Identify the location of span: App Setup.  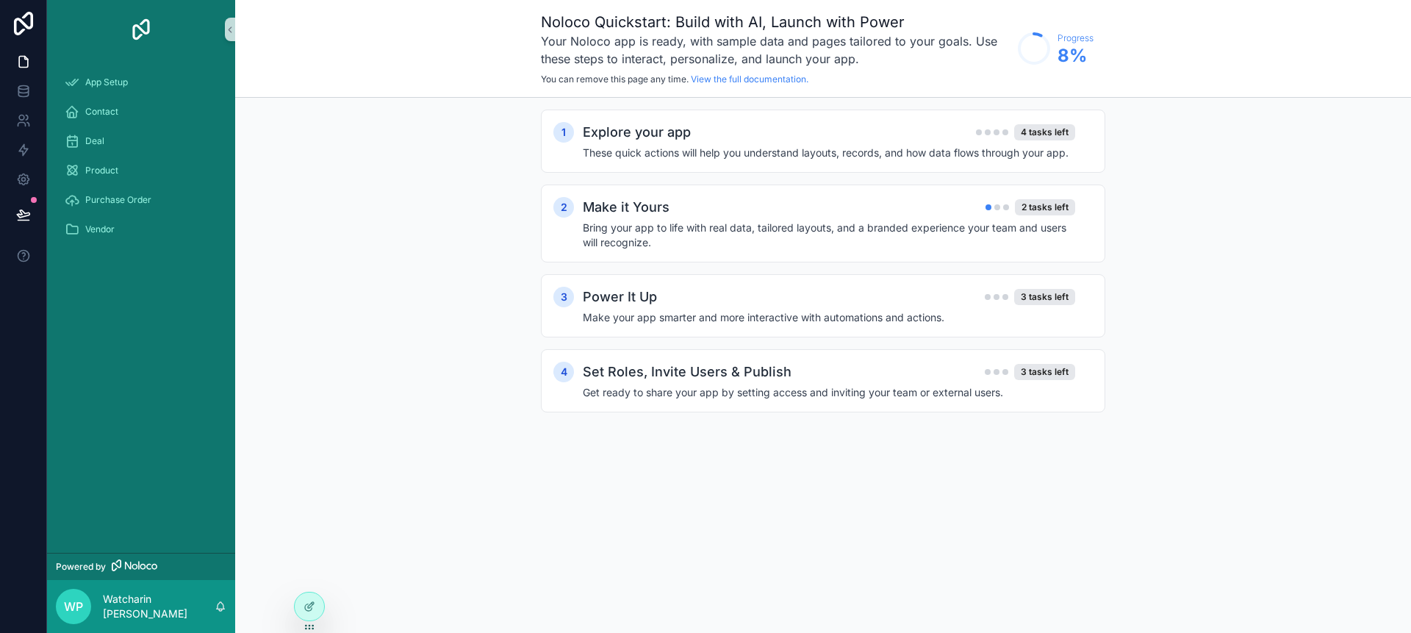
(107, 82).